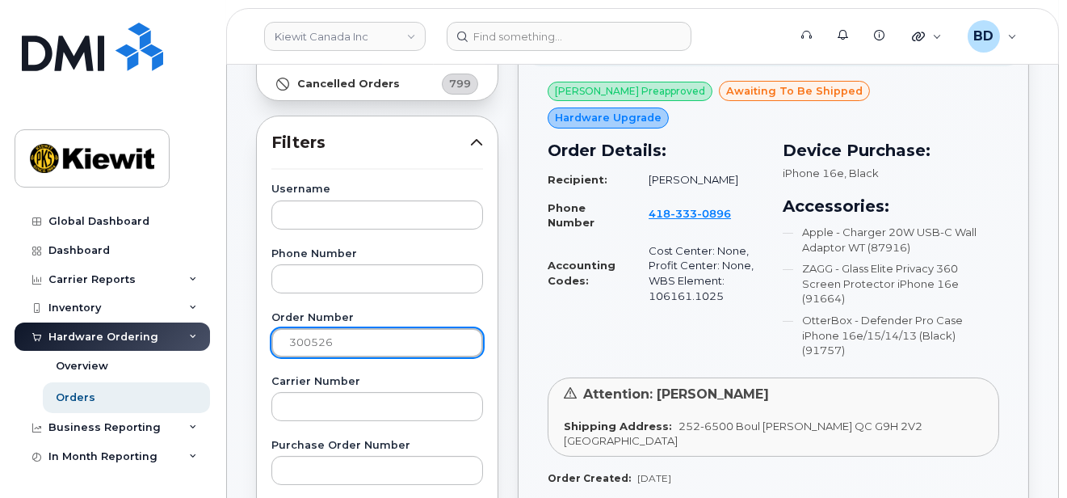  What do you see at coordinates (377, 445) in the screenshot?
I see `label: Purchase Order Number` at bounding box center [377, 445].